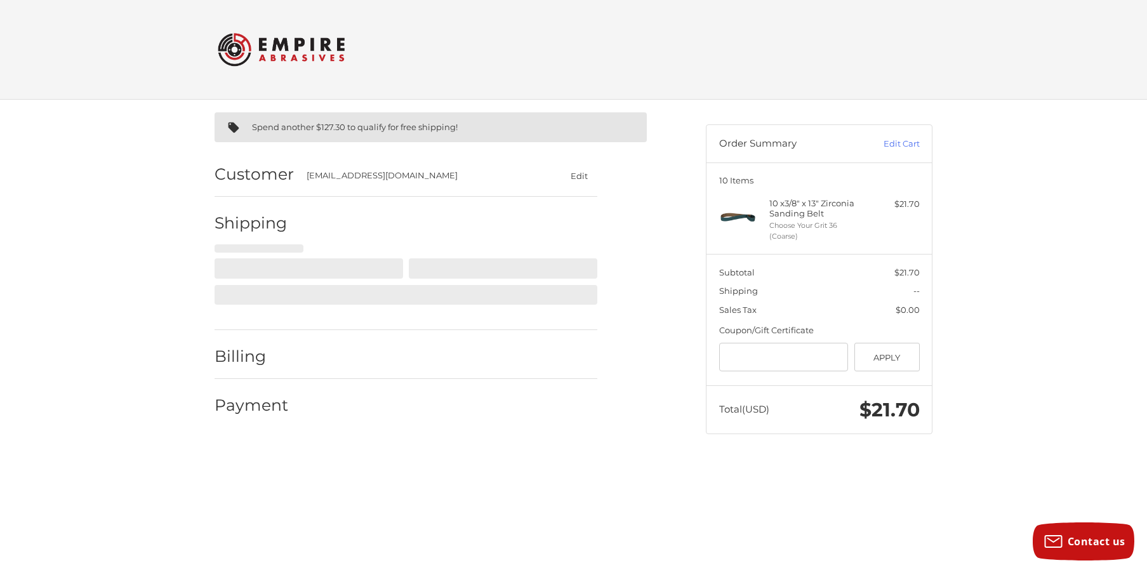 The image size is (1147, 570). Describe the element at coordinates (579, 175) in the screenshot. I see `button: Edit` at that location.